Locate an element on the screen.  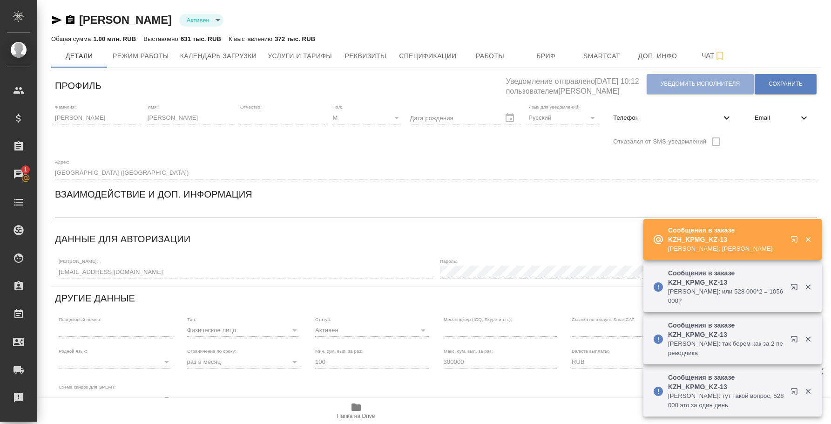
svg: Подписаться is located at coordinates (720, 56).